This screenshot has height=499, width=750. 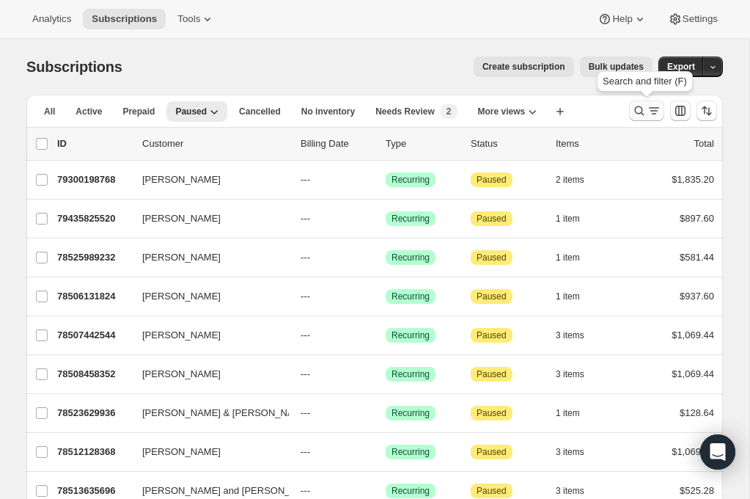 I want to click on p: Billing Date, so click(x=337, y=144).